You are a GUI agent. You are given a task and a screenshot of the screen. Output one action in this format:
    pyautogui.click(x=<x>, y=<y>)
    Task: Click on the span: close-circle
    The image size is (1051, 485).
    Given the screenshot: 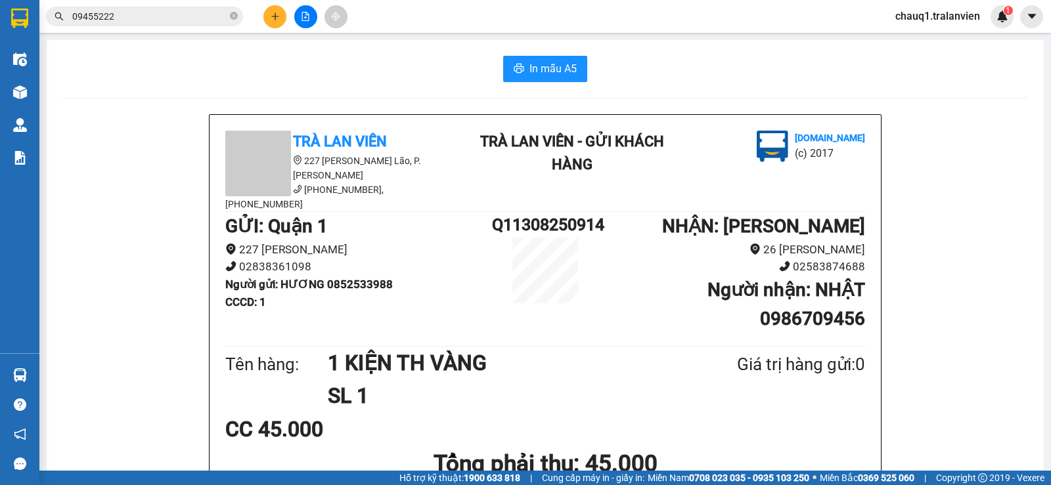 What is the action you would take?
    pyautogui.click(x=234, y=16)
    